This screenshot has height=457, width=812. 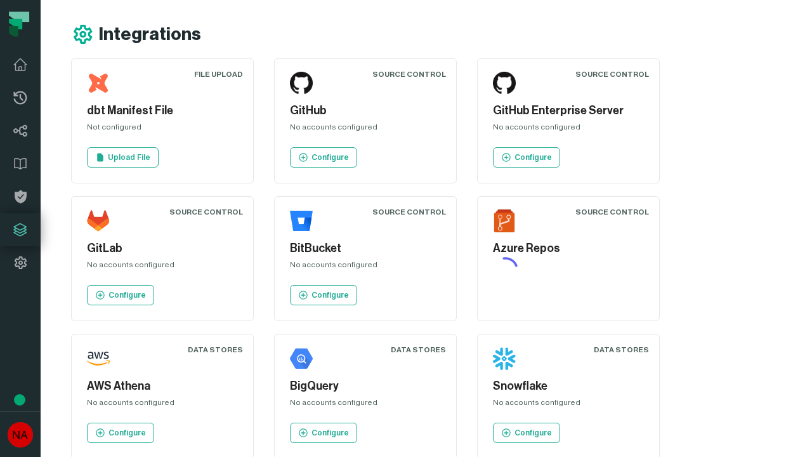 What do you see at coordinates (98, 358) in the screenshot?
I see `img: AWS Athena` at bounding box center [98, 358].